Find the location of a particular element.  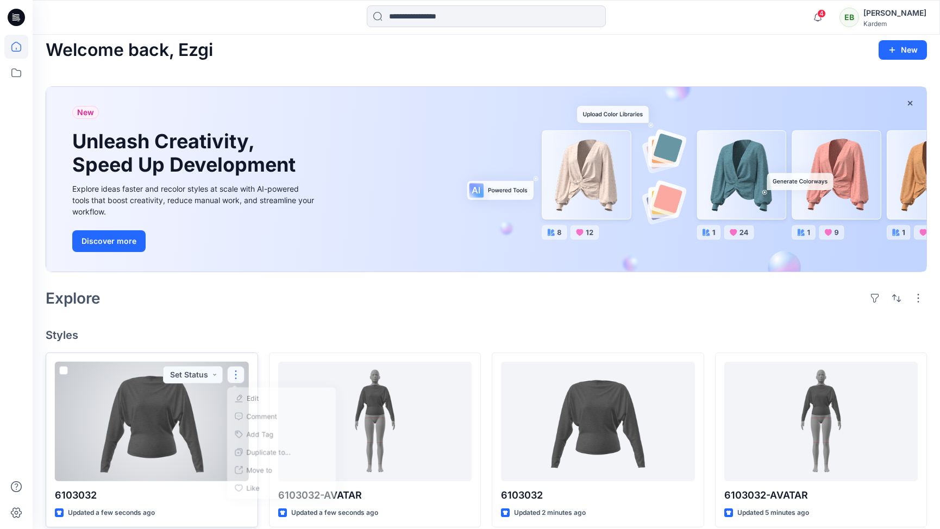

button: Add Tag is located at coordinates (281, 434).